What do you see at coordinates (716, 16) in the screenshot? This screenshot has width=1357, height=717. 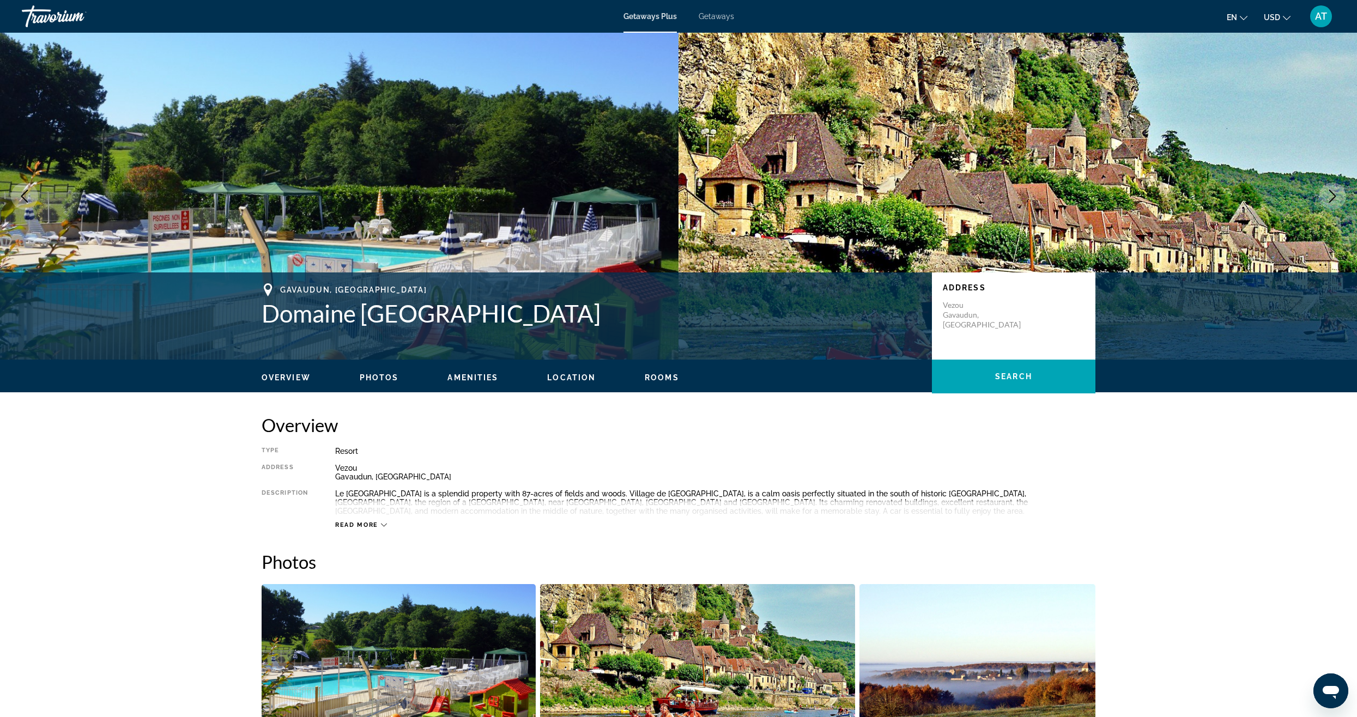 I see `a: Getaways` at bounding box center [716, 16].